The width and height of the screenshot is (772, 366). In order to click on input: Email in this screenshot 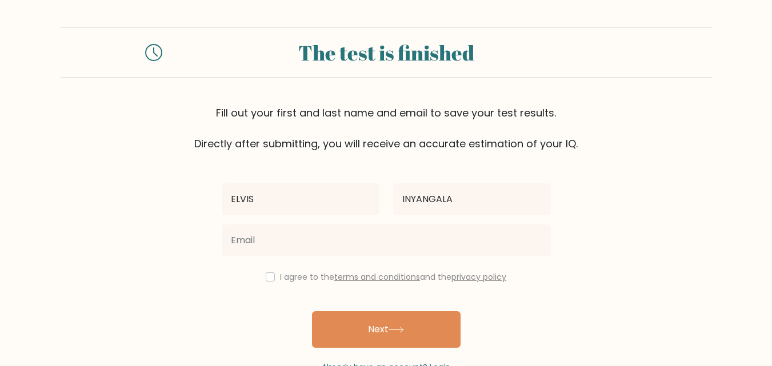, I will do `click(386, 240)`.